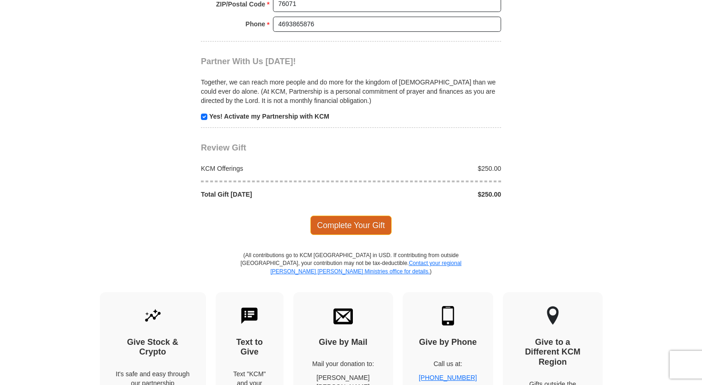 The height and width of the screenshot is (385, 702). I want to click on img: mobile.svg, so click(448, 316).